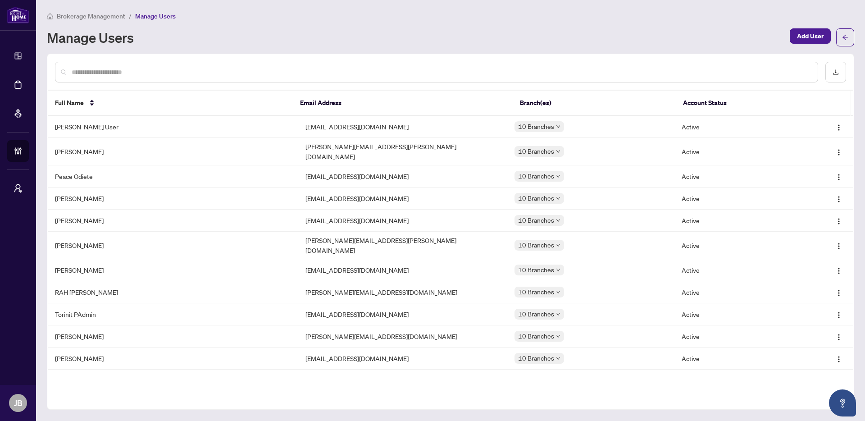 The width and height of the screenshot is (865, 421). What do you see at coordinates (173, 314) in the screenshot?
I see `td: Torinit PAdmin` at bounding box center [173, 314].